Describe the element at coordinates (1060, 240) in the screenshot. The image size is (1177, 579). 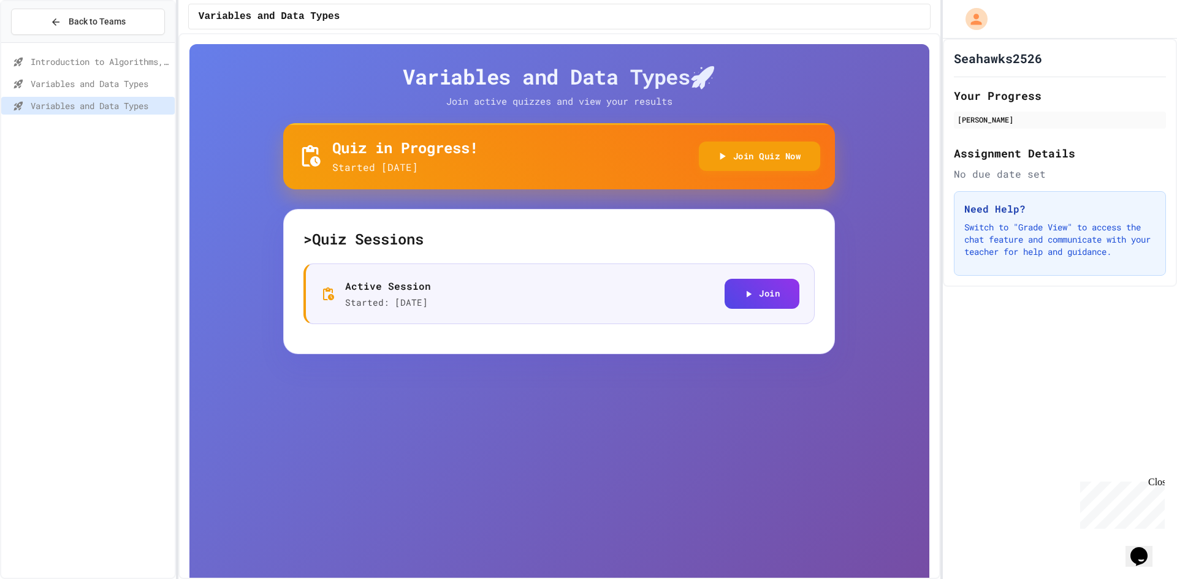
I see `p: Switch to "Grade View" to access the chat feature and communicate with your teacher for help and ...` at that location.